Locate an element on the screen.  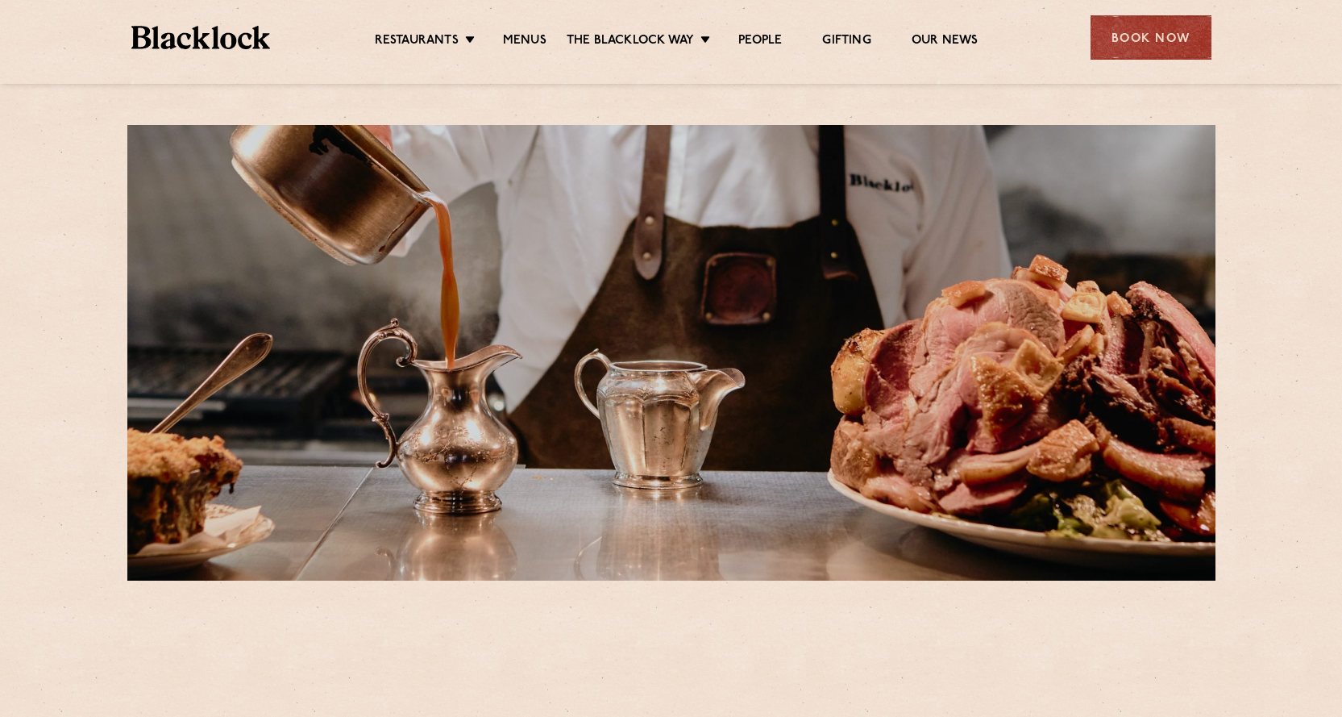
img: BL_Textured_Logo-footer-cropped.svg is located at coordinates (201, 37).